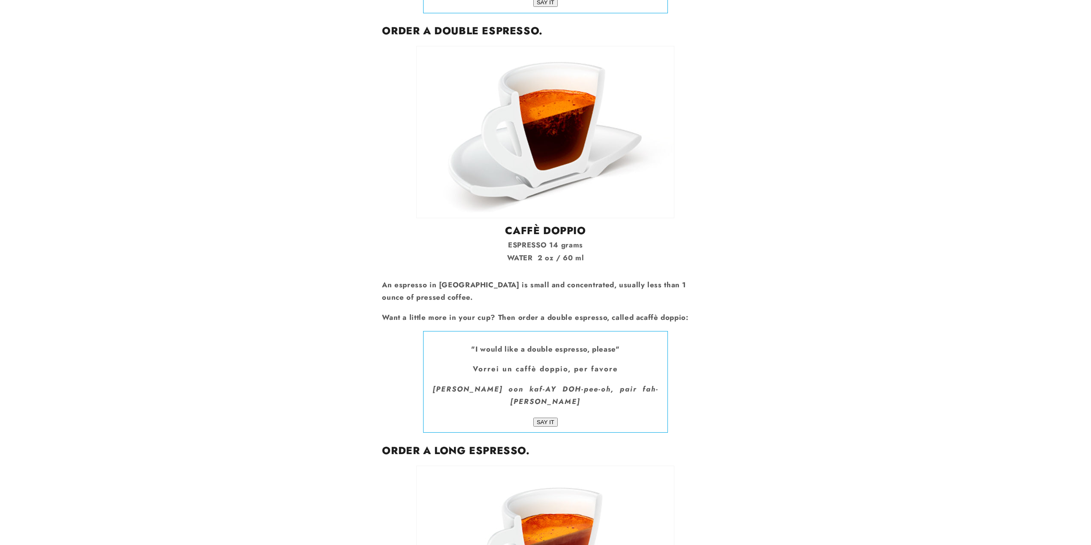 The height and width of the screenshot is (545, 1091). Describe the element at coordinates (545, 422) in the screenshot. I see `input: SAY IT` at that location.